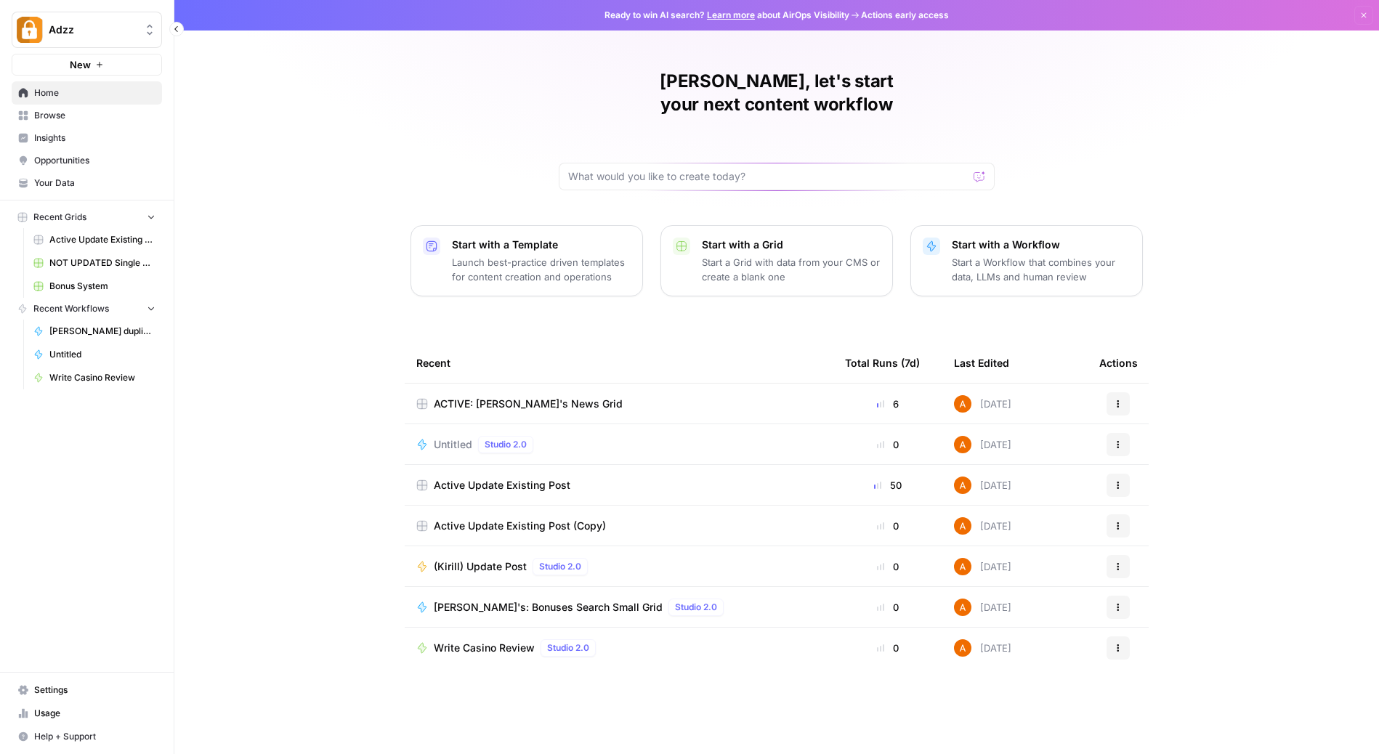 The width and height of the screenshot is (1379, 754). I want to click on a: Home, so click(86, 93).